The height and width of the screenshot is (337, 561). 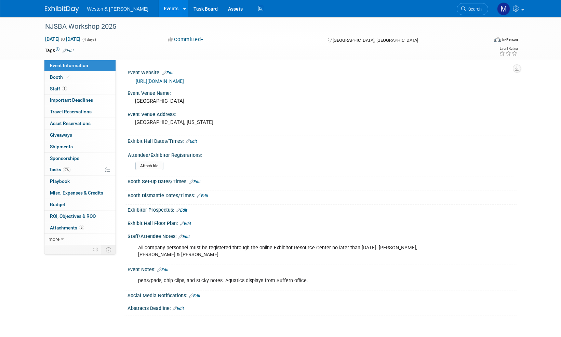 I want to click on div: Exhibit Hall Floor Plan:, so click(x=322, y=222).